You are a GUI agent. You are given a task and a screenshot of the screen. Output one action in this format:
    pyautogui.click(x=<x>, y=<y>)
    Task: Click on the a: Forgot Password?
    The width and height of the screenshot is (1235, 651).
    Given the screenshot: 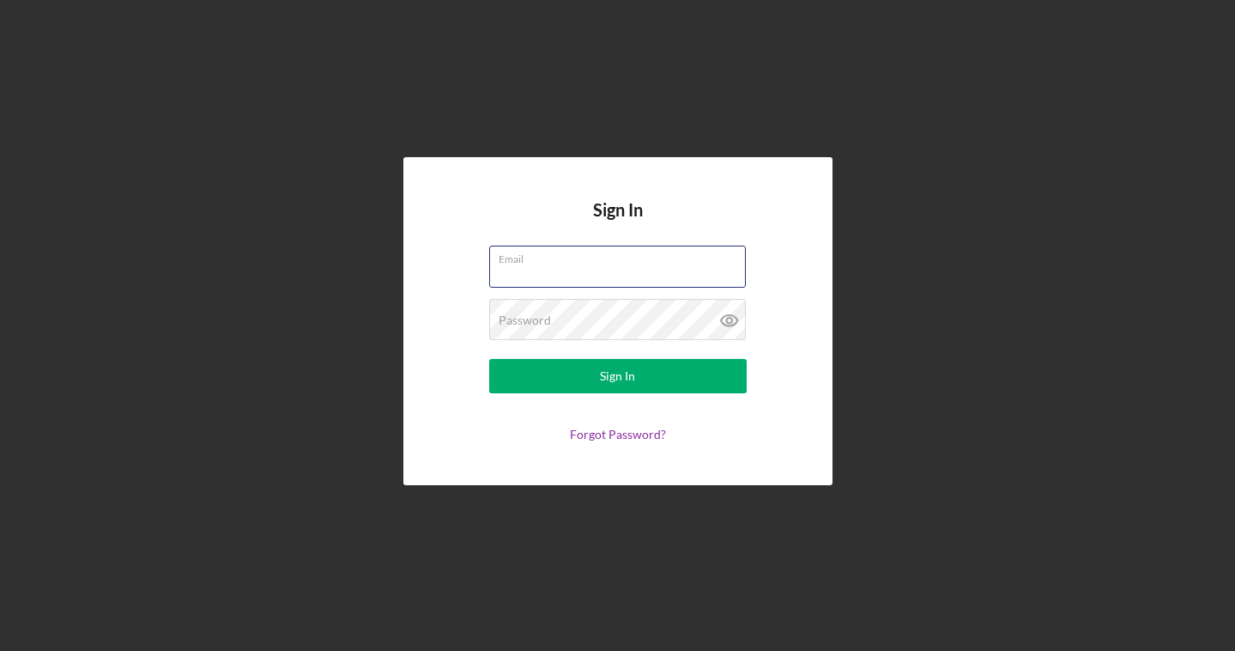 What is the action you would take?
    pyautogui.click(x=618, y=434)
    